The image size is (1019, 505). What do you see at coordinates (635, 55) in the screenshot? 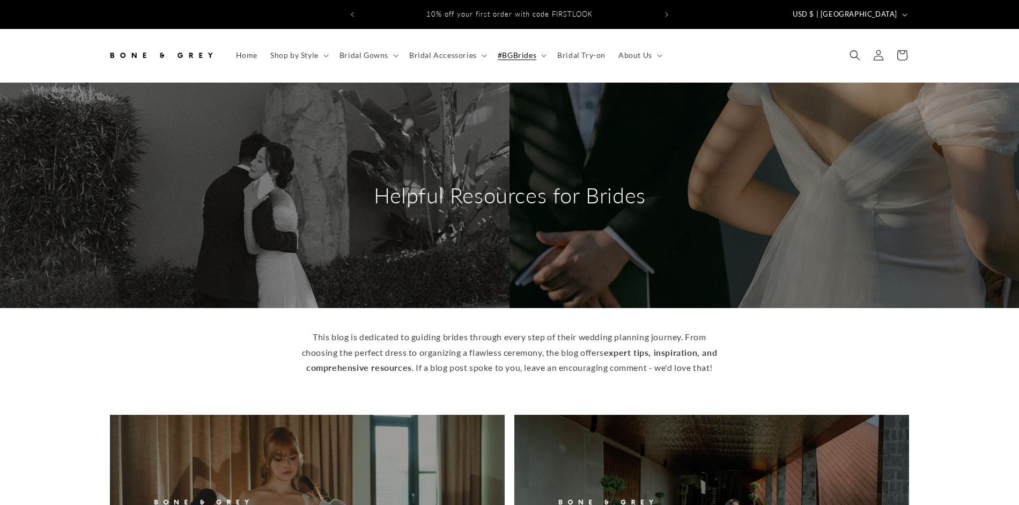
I see `span: About Us` at bounding box center [635, 55].